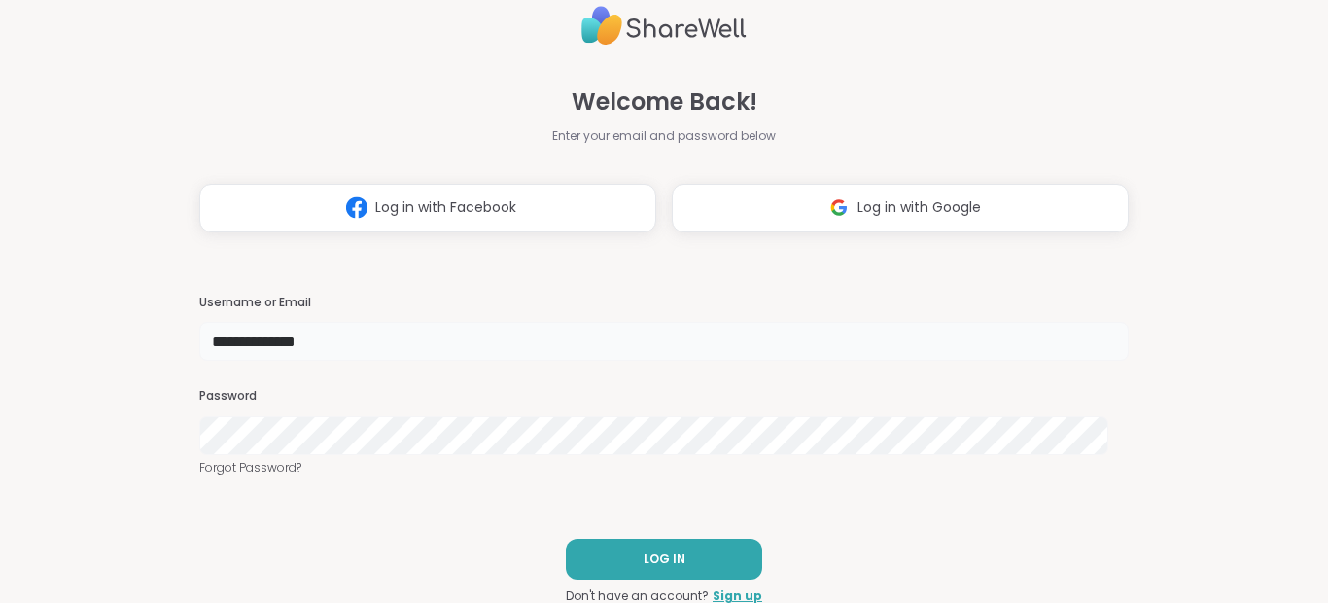 The width and height of the screenshot is (1328, 603). What do you see at coordinates (919, 207) in the screenshot?
I see `span: Log in with Google` at bounding box center [919, 207].